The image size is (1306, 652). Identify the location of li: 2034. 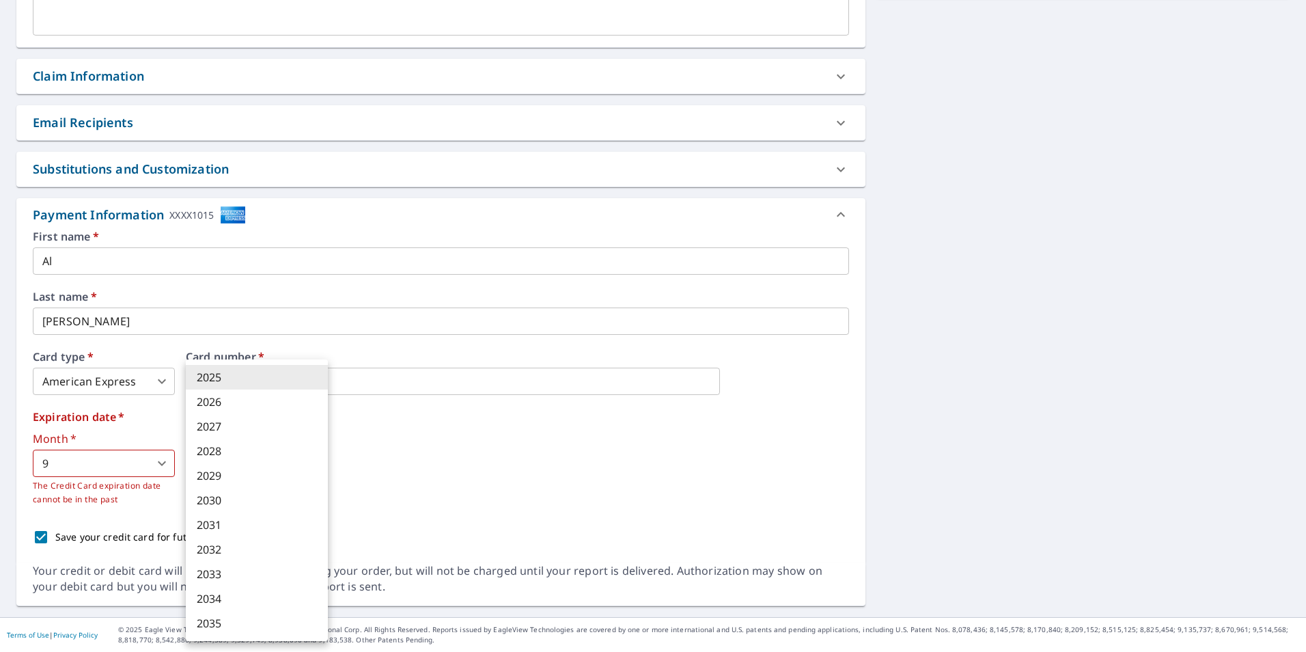
(257, 599).